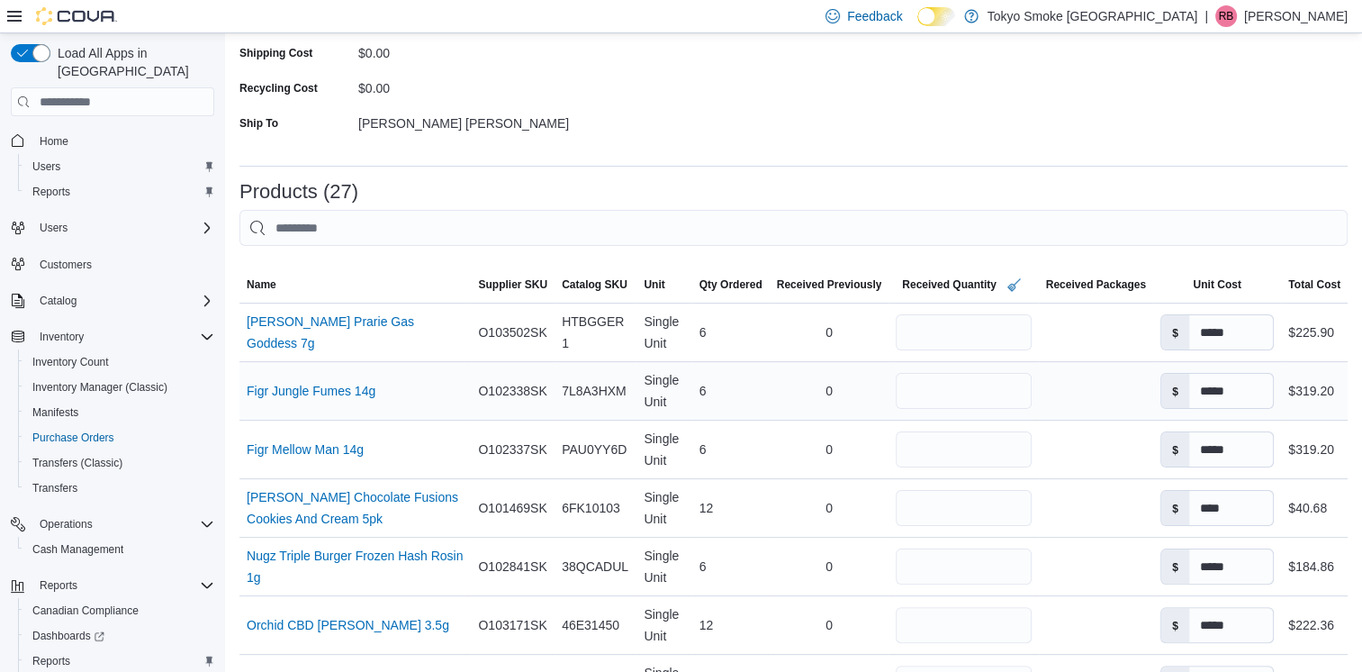 The image size is (1362, 672). I want to click on span: PAU0YY6D, so click(594, 449).